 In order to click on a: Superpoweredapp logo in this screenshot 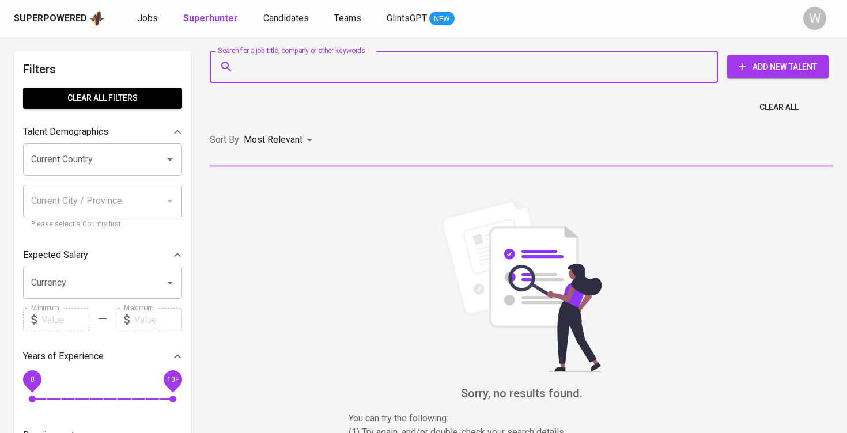, I will do `click(59, 18)`.